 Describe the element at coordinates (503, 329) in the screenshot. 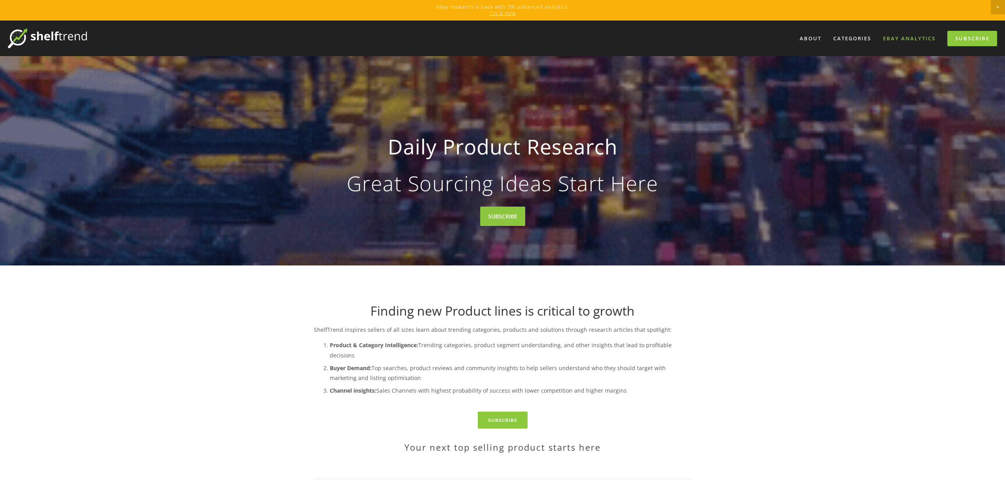

I see `p: ShelfTrend inspires sellers of all sizes learn about trending categories, products and solutions ...` at that location.